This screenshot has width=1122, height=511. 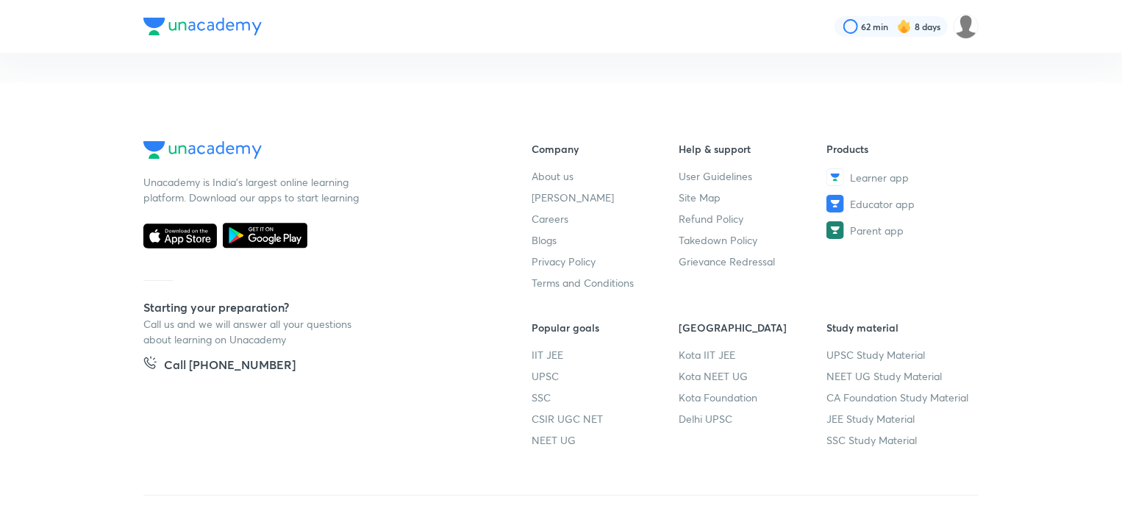 What do you see at coordinates (605, 376) in the screenshot?
I see `a: UPSC` at bounding box center [605, 376].